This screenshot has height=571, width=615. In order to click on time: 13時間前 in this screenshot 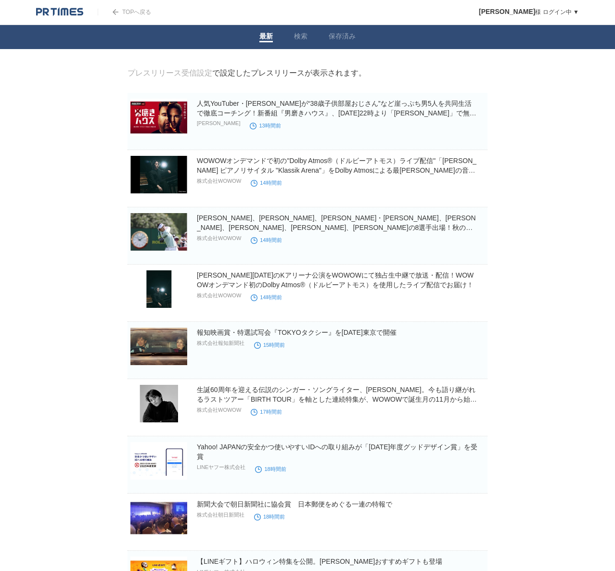, I will do `click(265, 126)`.